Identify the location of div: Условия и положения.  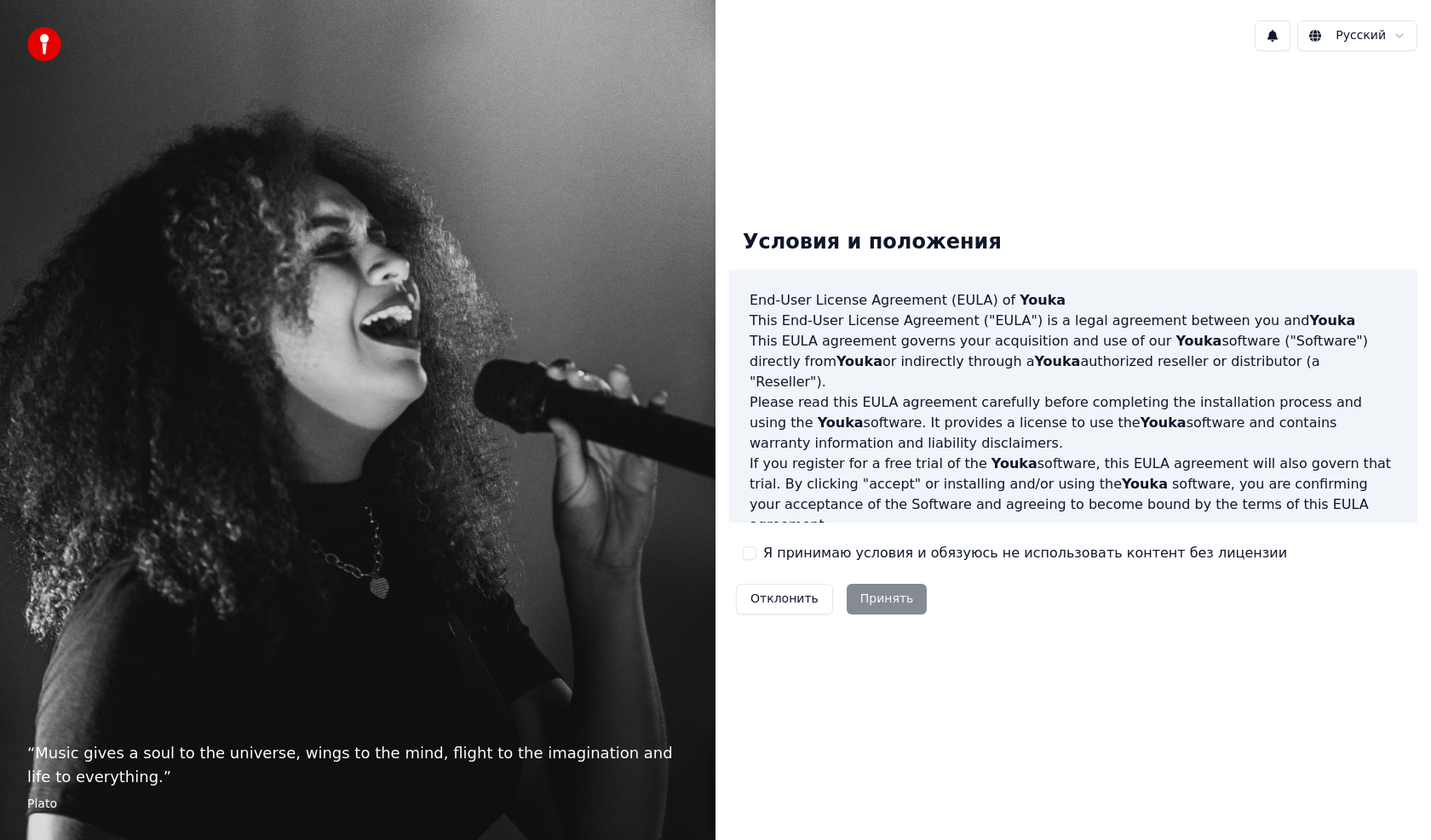
(872, 242).